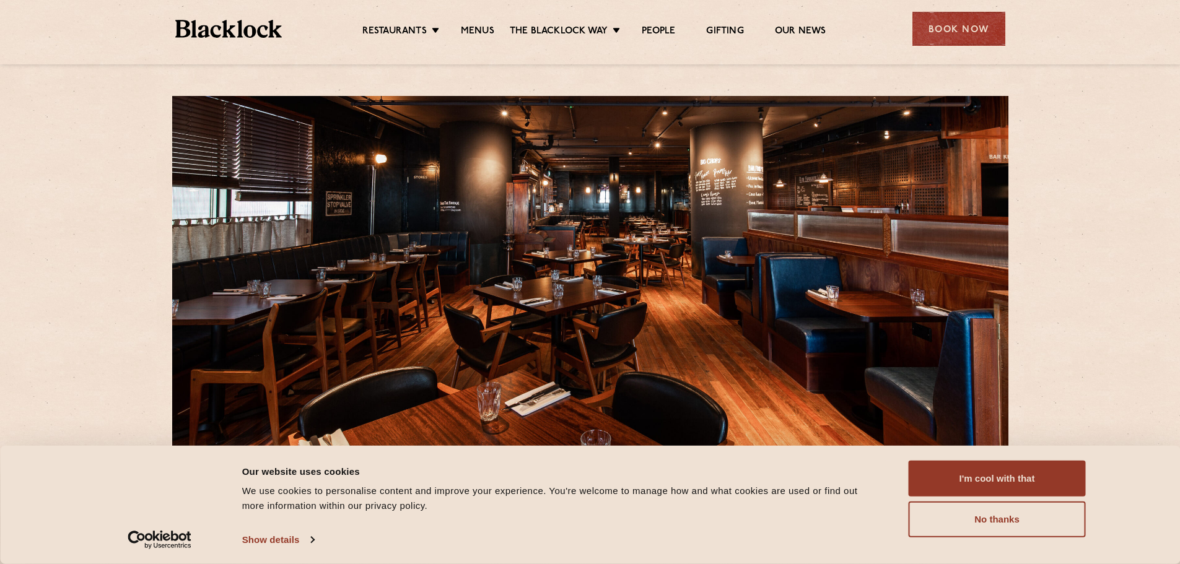  I want to click on button: No thanks, so click(997, 520).